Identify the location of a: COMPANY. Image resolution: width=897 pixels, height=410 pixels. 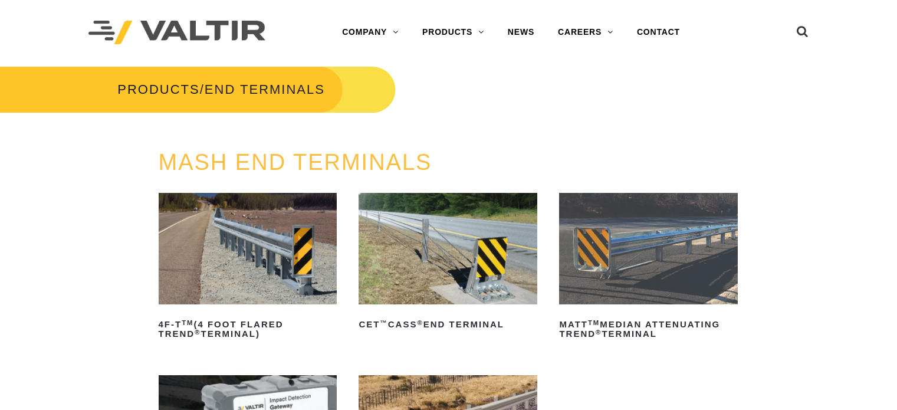
(370, 32).